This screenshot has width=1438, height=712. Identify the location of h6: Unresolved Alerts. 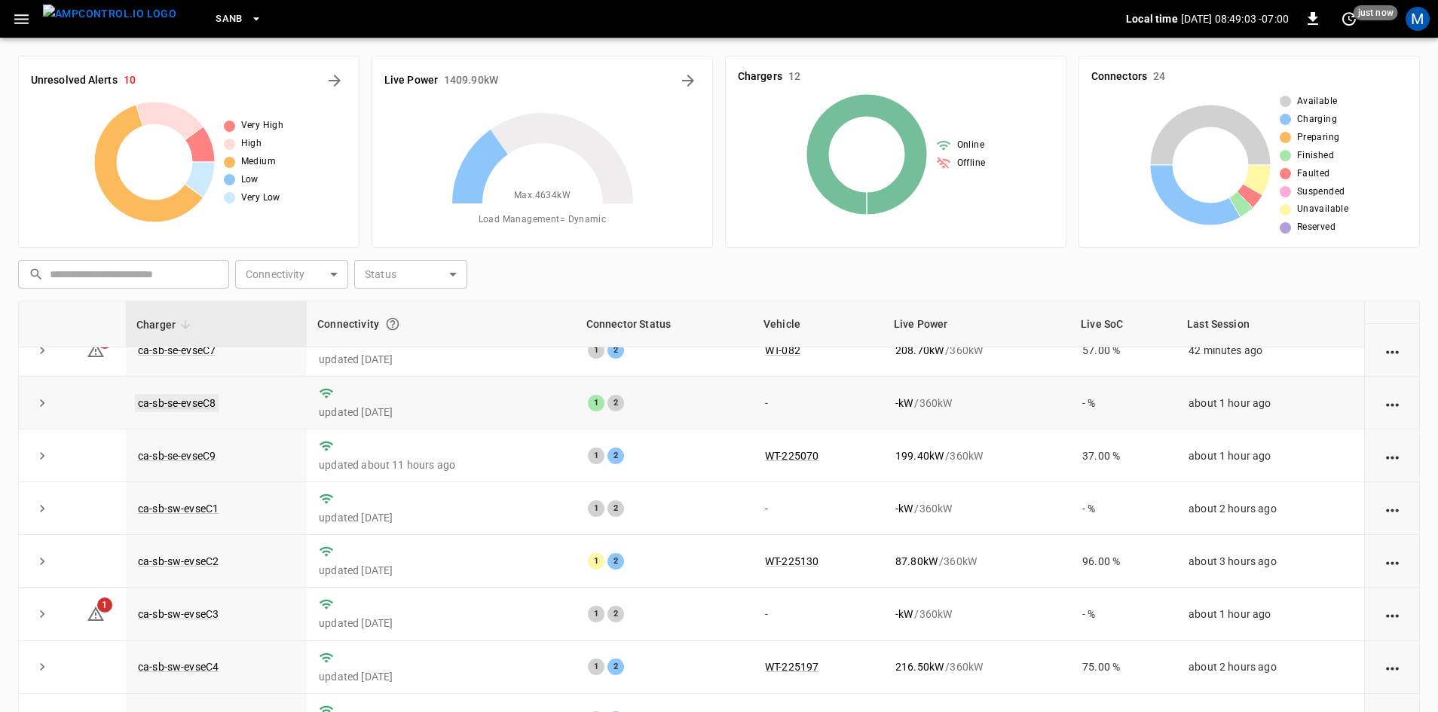
(74, 81).